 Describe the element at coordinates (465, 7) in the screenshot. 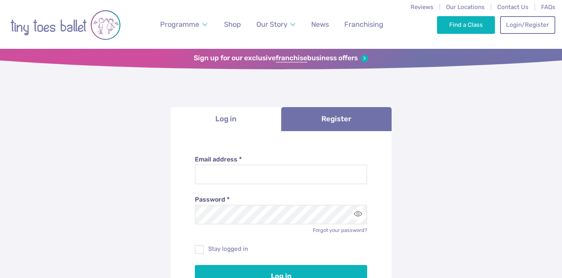

I see `span: Our Locations` at that location.